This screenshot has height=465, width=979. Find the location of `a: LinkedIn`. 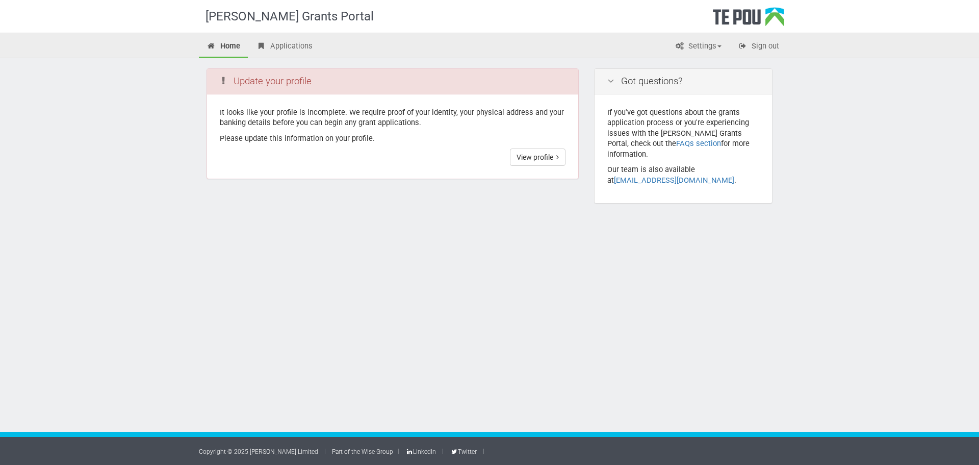

a: LinkedIn is located at coordinates (421, 451).